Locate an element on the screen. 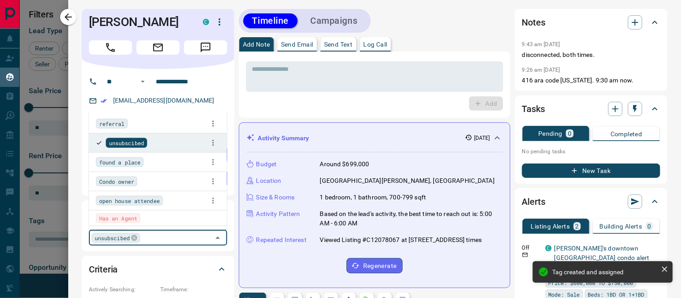 The height and width of the screenshot is (298, 681). button: Timeline is located at coordinates (271, 21).